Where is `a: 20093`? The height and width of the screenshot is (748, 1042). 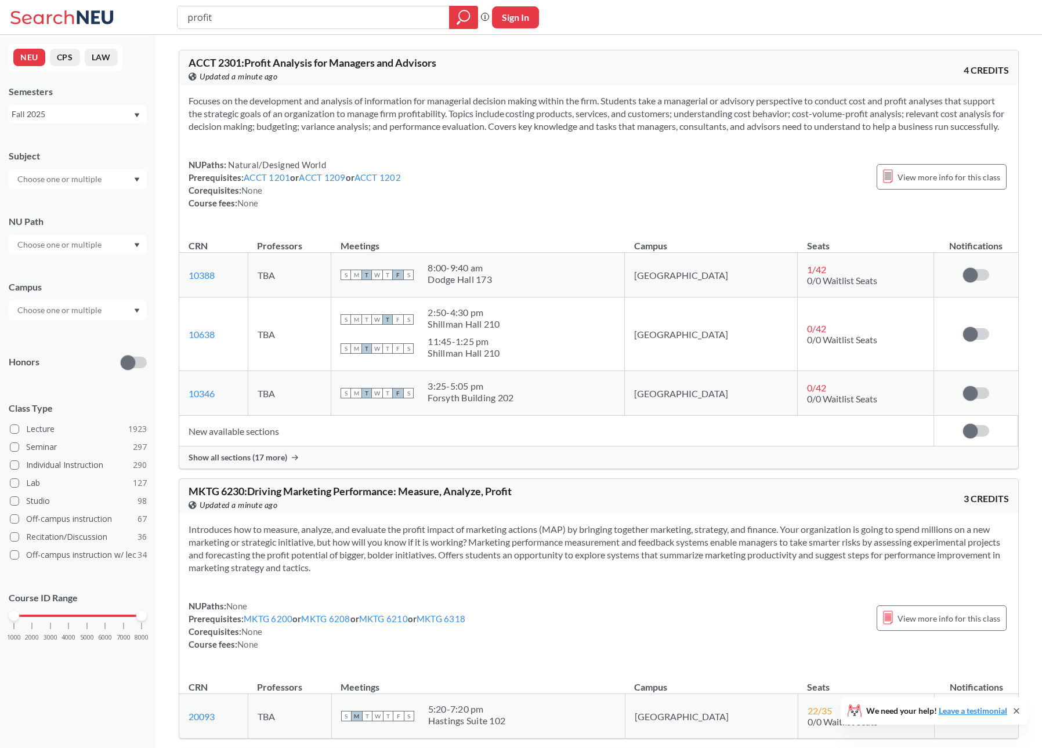
a: 20093 is located at coordinates (201, 717).